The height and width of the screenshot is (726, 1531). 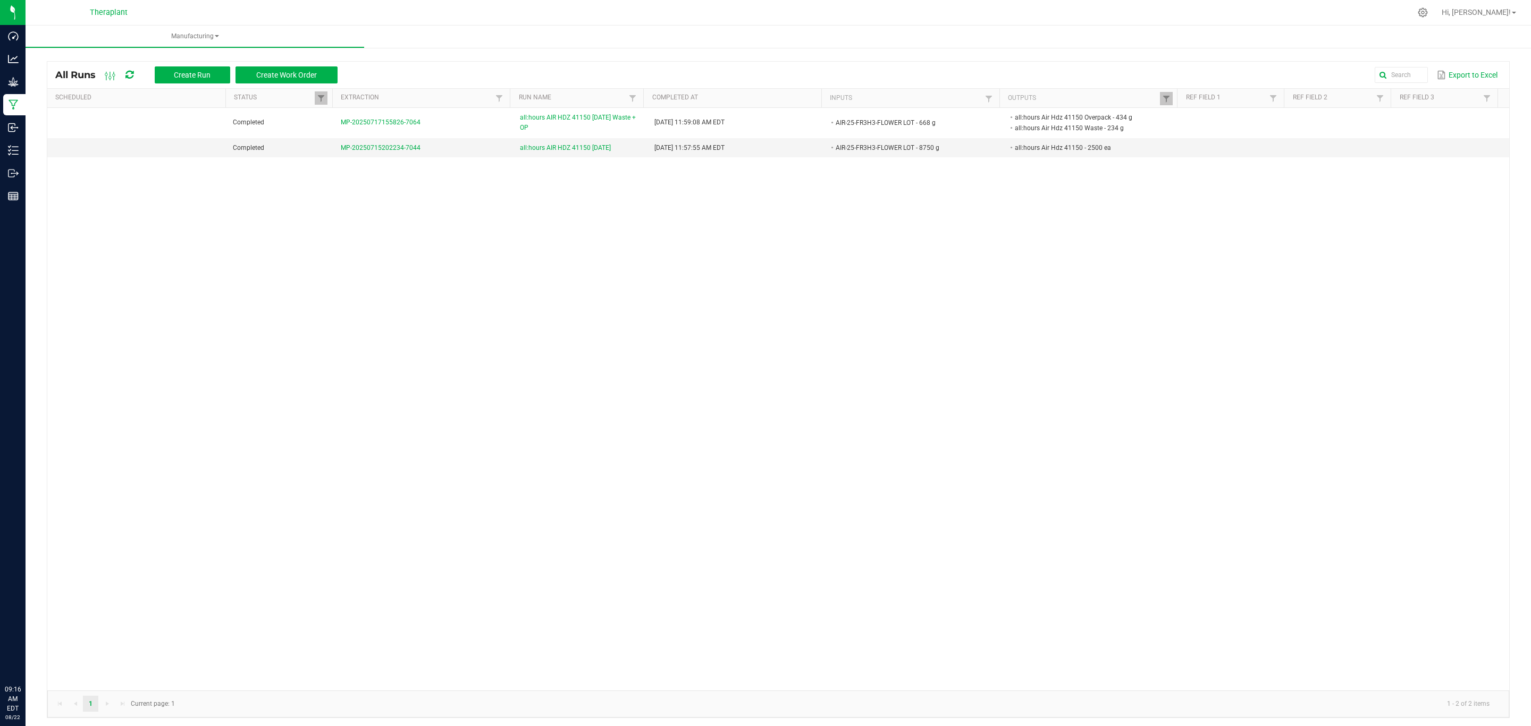 I want to click on a: Completed AtSortable, so click(x=735, y=98).